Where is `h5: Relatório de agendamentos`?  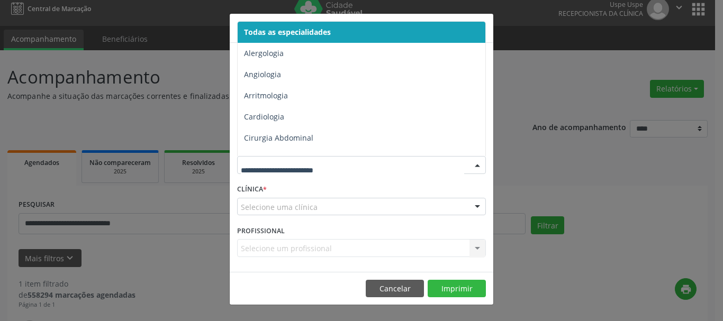
h5: Relatório de agendamentos is located at coordinates (297, 28).